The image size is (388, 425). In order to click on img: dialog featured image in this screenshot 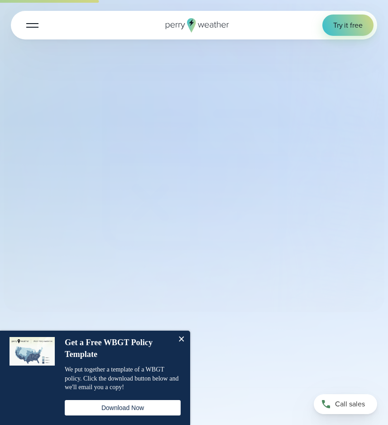, I will do `click(32, 351)`.